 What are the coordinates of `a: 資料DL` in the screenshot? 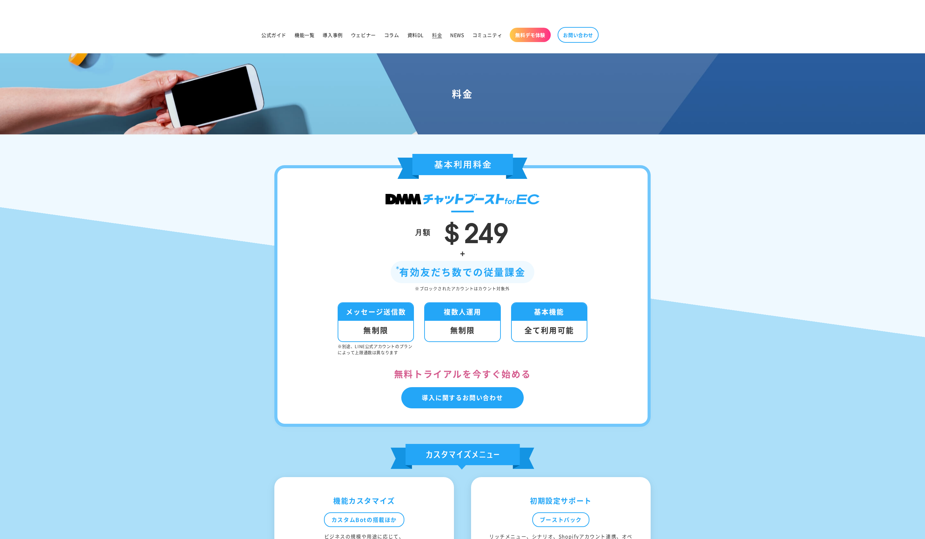 It's located at (416, 35).